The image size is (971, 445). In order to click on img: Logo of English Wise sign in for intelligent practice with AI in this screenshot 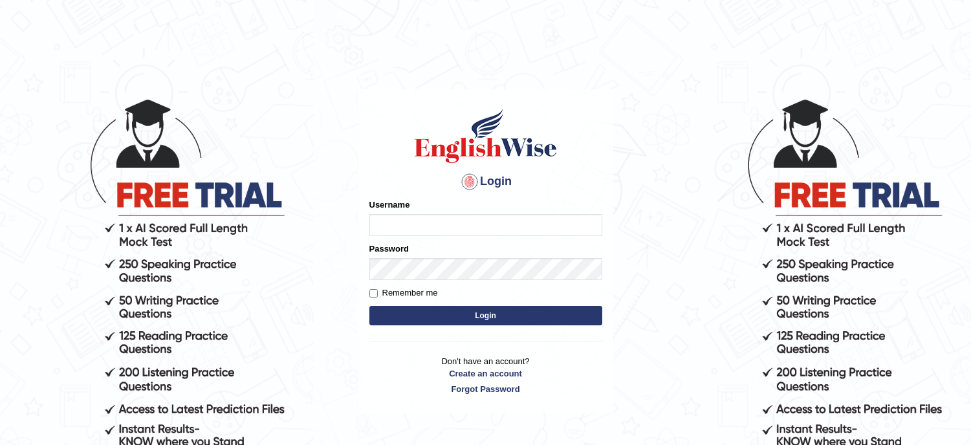, I will do `click(486, 136)`.